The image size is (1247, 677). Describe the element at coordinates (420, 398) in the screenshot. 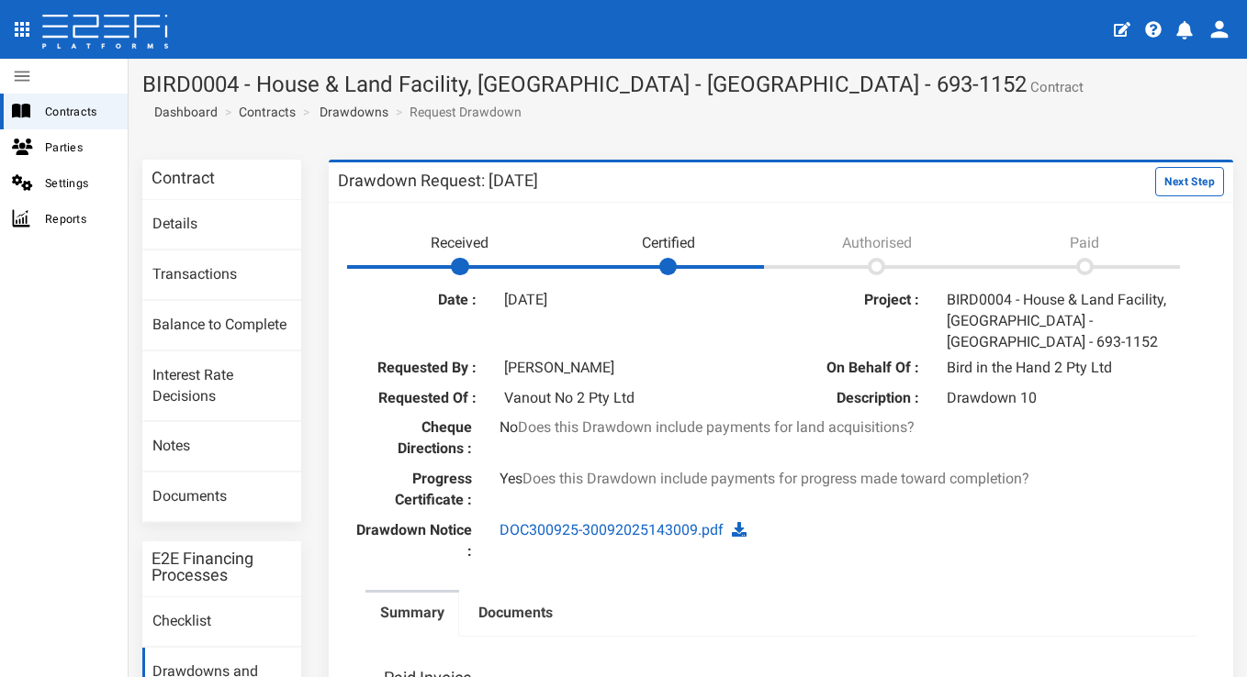

I see `label: Requested Of :` at that location.